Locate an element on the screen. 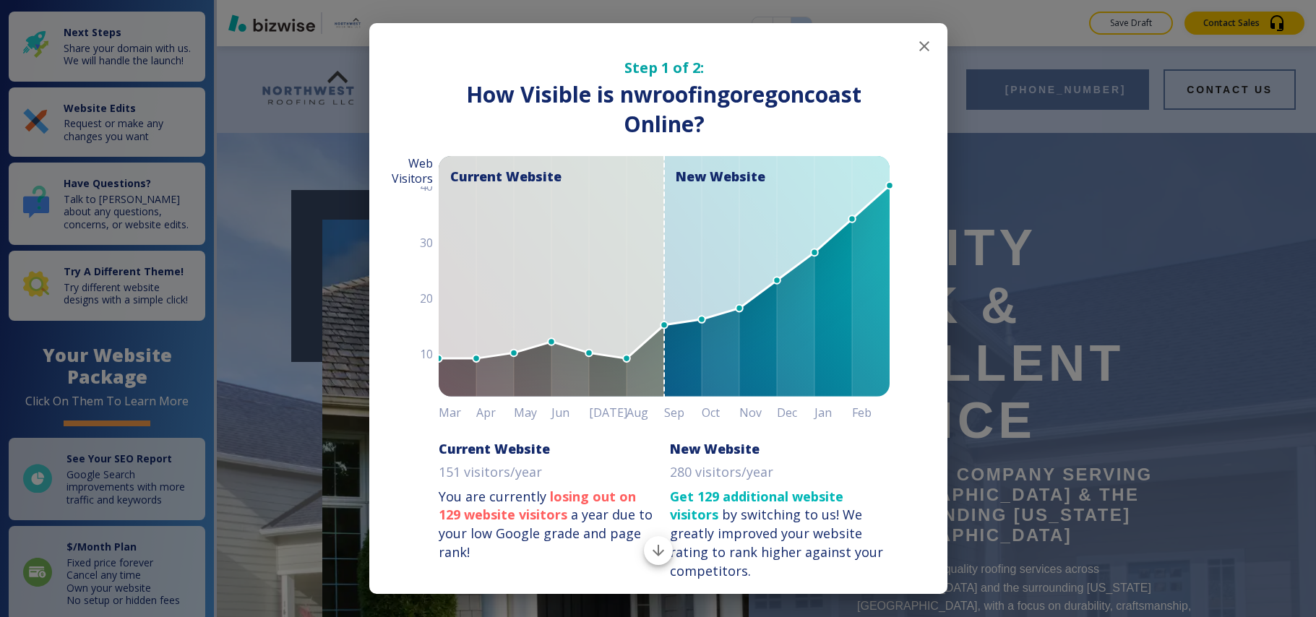  h6: Sep is located at coordinates (683, 413).